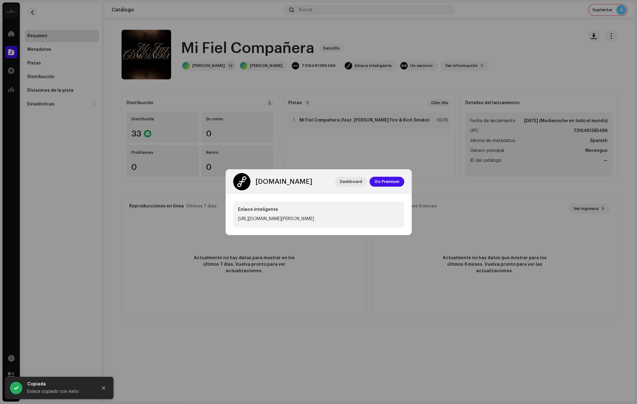  Describe the element at coordinates (387, 182) in the screenshot. I see `button: Go Premium` at that location.